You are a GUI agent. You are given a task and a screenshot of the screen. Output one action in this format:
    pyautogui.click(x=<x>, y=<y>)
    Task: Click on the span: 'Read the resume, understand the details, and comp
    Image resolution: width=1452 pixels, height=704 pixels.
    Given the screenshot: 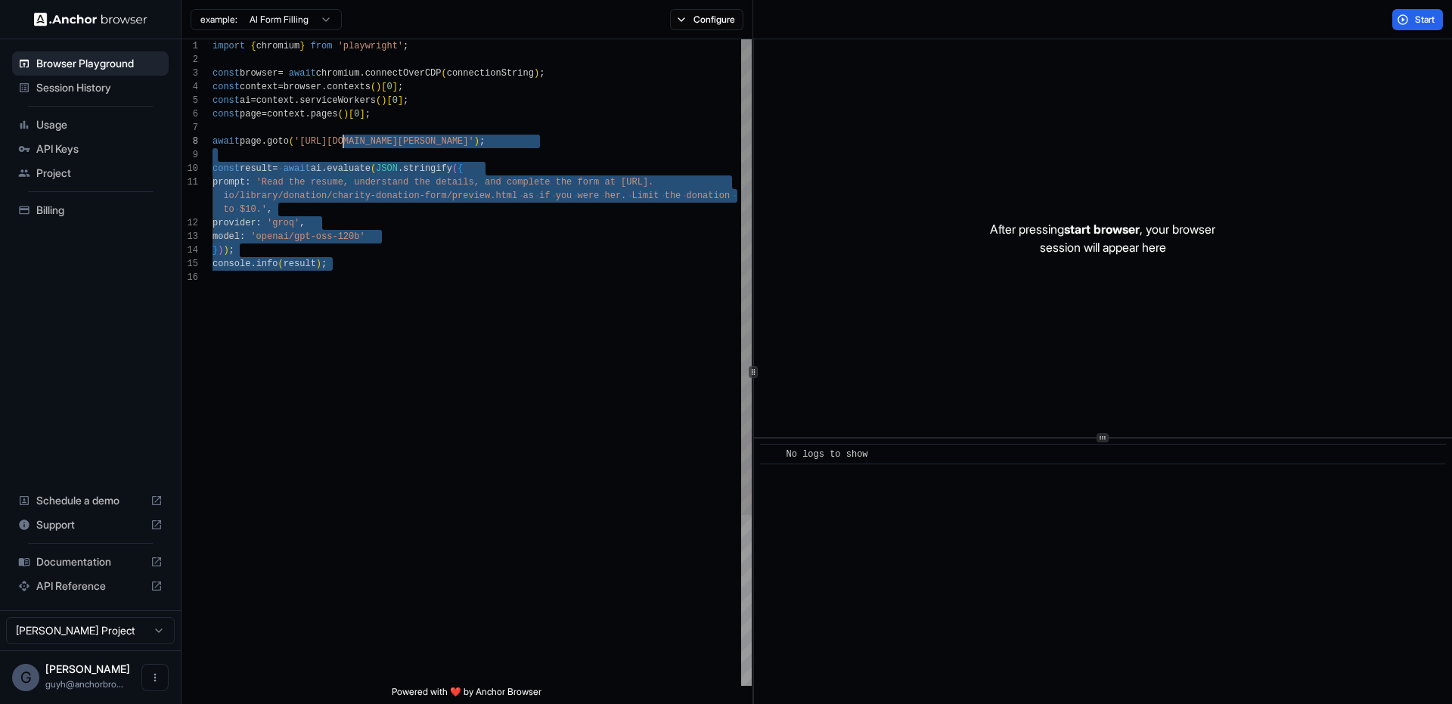 What is the action you would take?
    pyautogui.click(x=393, y=182)
    